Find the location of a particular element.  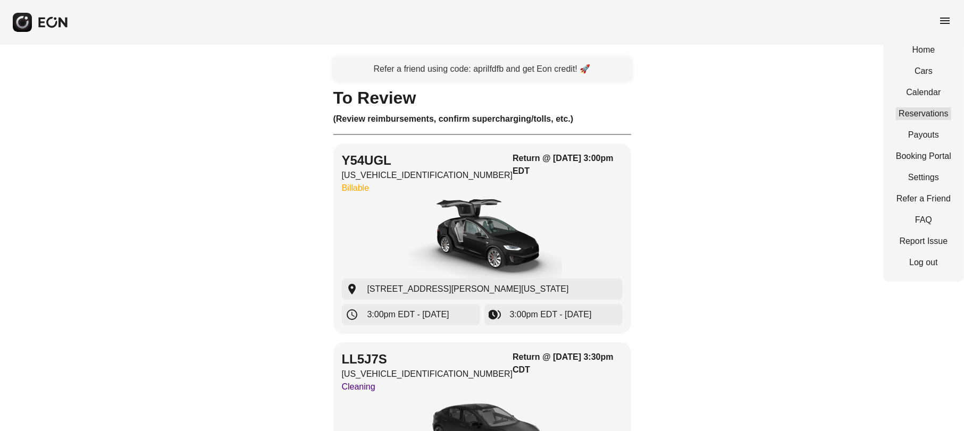

h2: LL5J7S is located at coordinates (427, 359).